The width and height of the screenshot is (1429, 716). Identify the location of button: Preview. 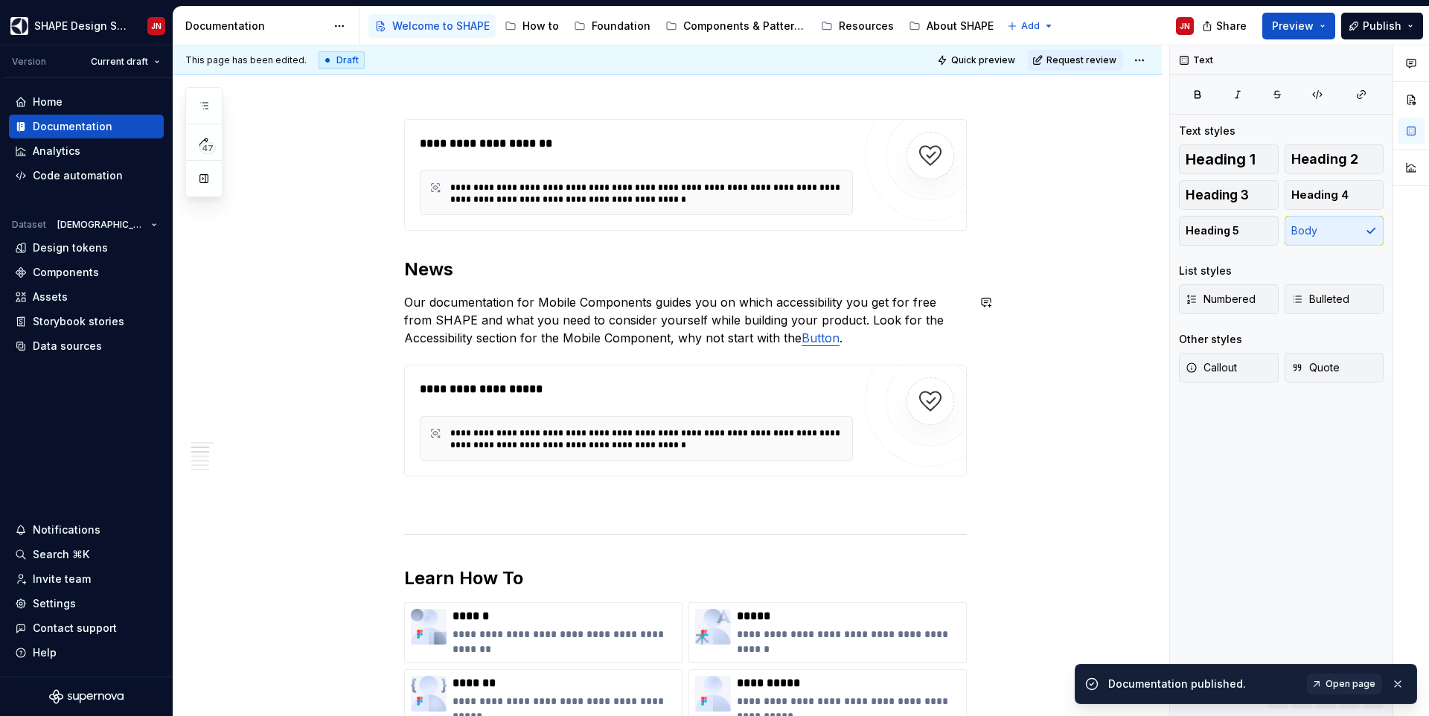
(1299, 26).